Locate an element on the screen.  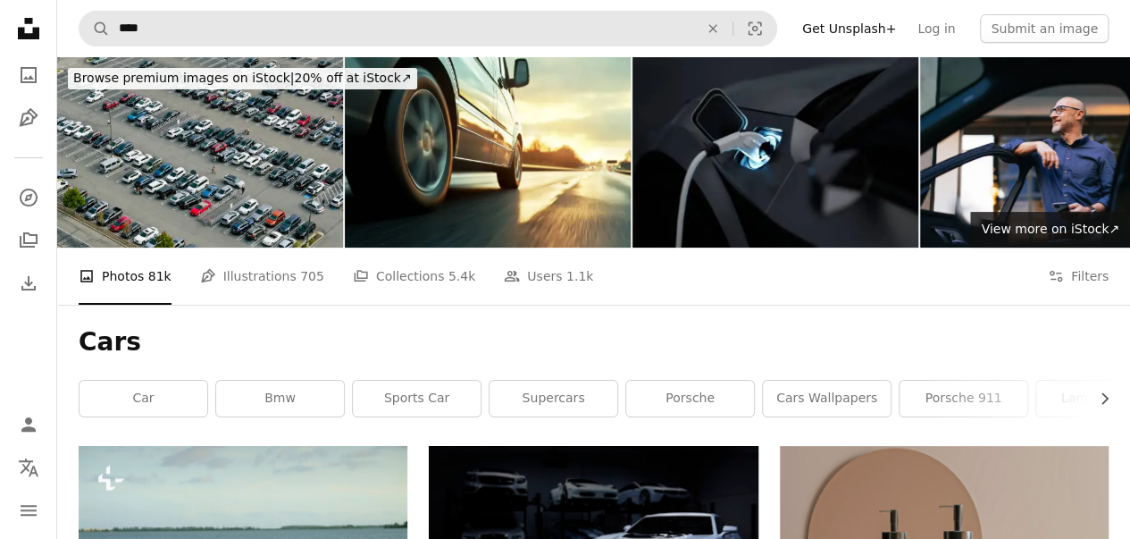
form: Find visuals sitewide is located at coordinates (428, 29).